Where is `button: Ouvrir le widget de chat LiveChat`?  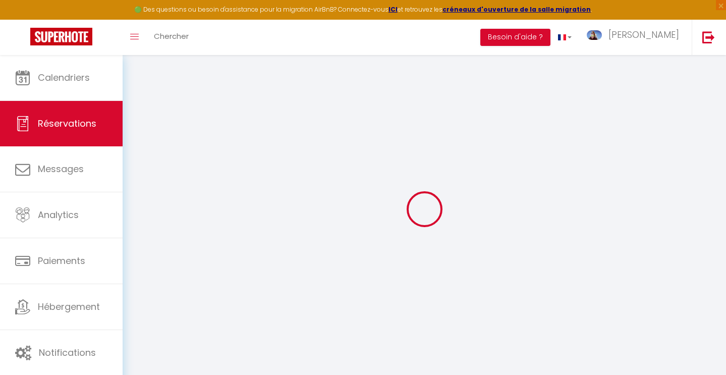 button: Ouvrir le widget de chat LiveChat is located at coordinates (23, 19).